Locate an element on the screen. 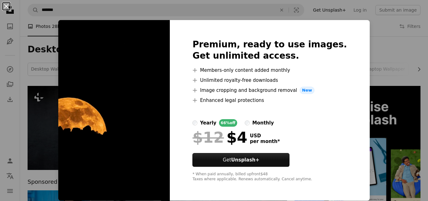  div: $4 is located at coordinates (220, 137).